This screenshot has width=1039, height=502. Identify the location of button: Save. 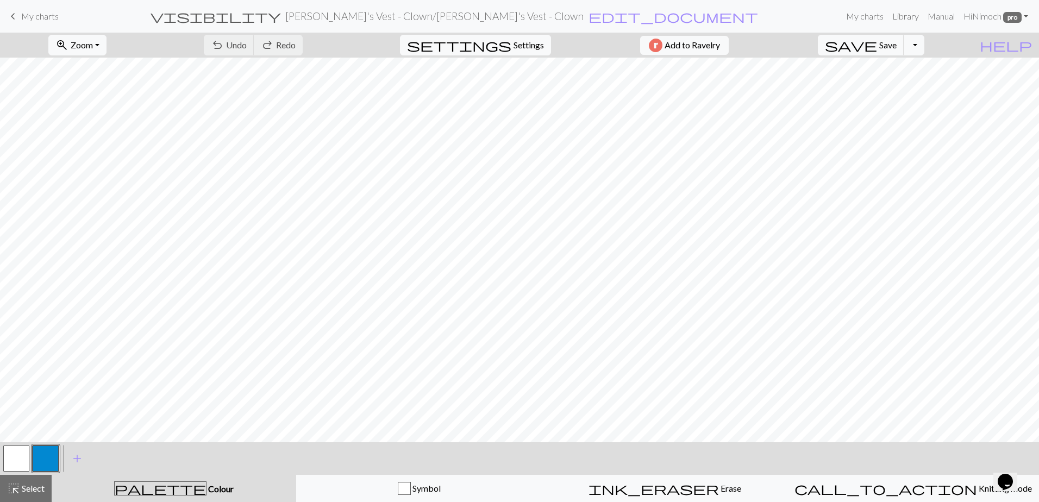
(861, 45).